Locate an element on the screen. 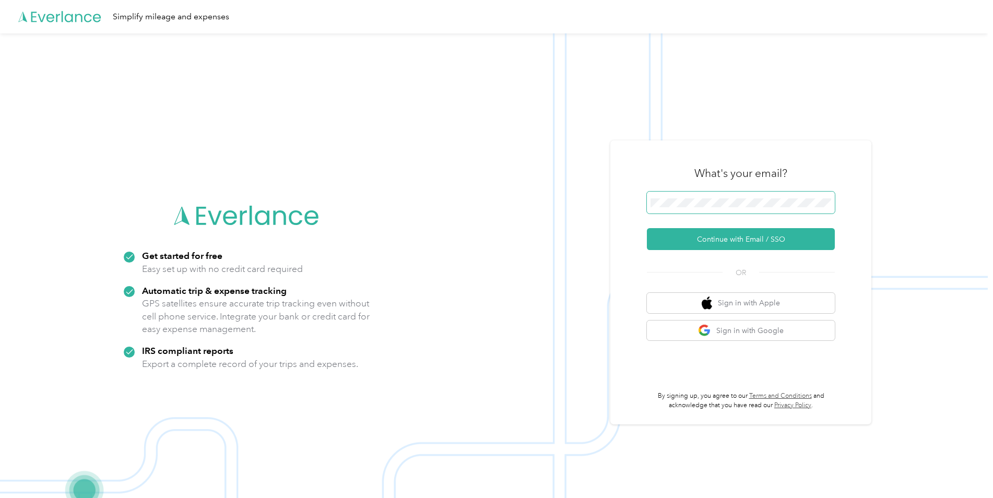 The image size is (993, 498). p: Export a complete record of your trips and expenses. is located at coordinates (250, 364).